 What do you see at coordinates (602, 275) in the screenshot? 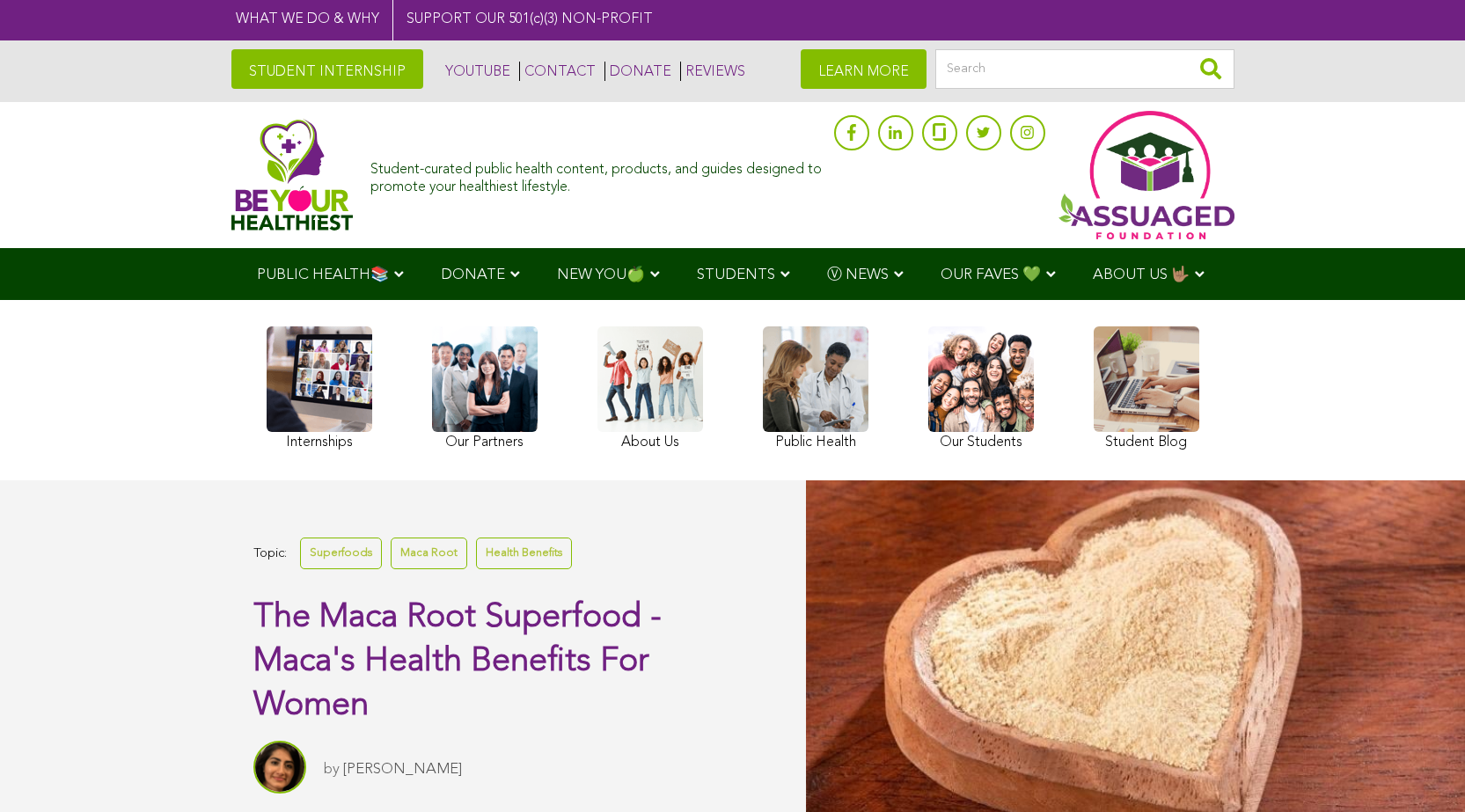
I see `span: NEW YOU🍏` at bounding box center [602, 275].